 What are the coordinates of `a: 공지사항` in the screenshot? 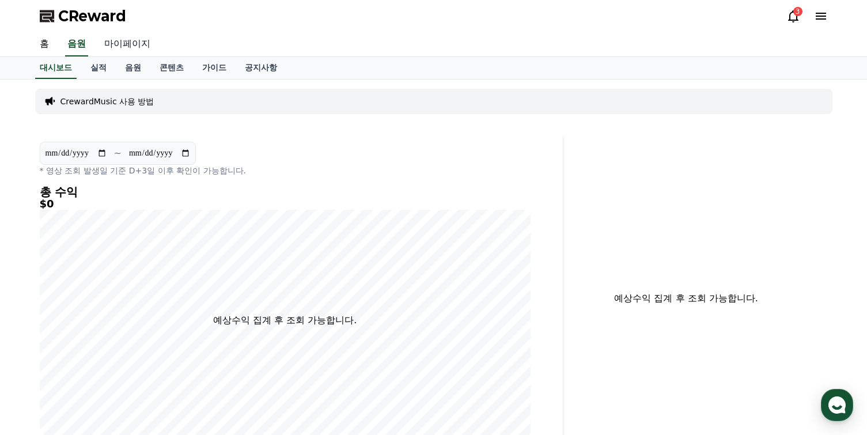 It's located at (261, 68).